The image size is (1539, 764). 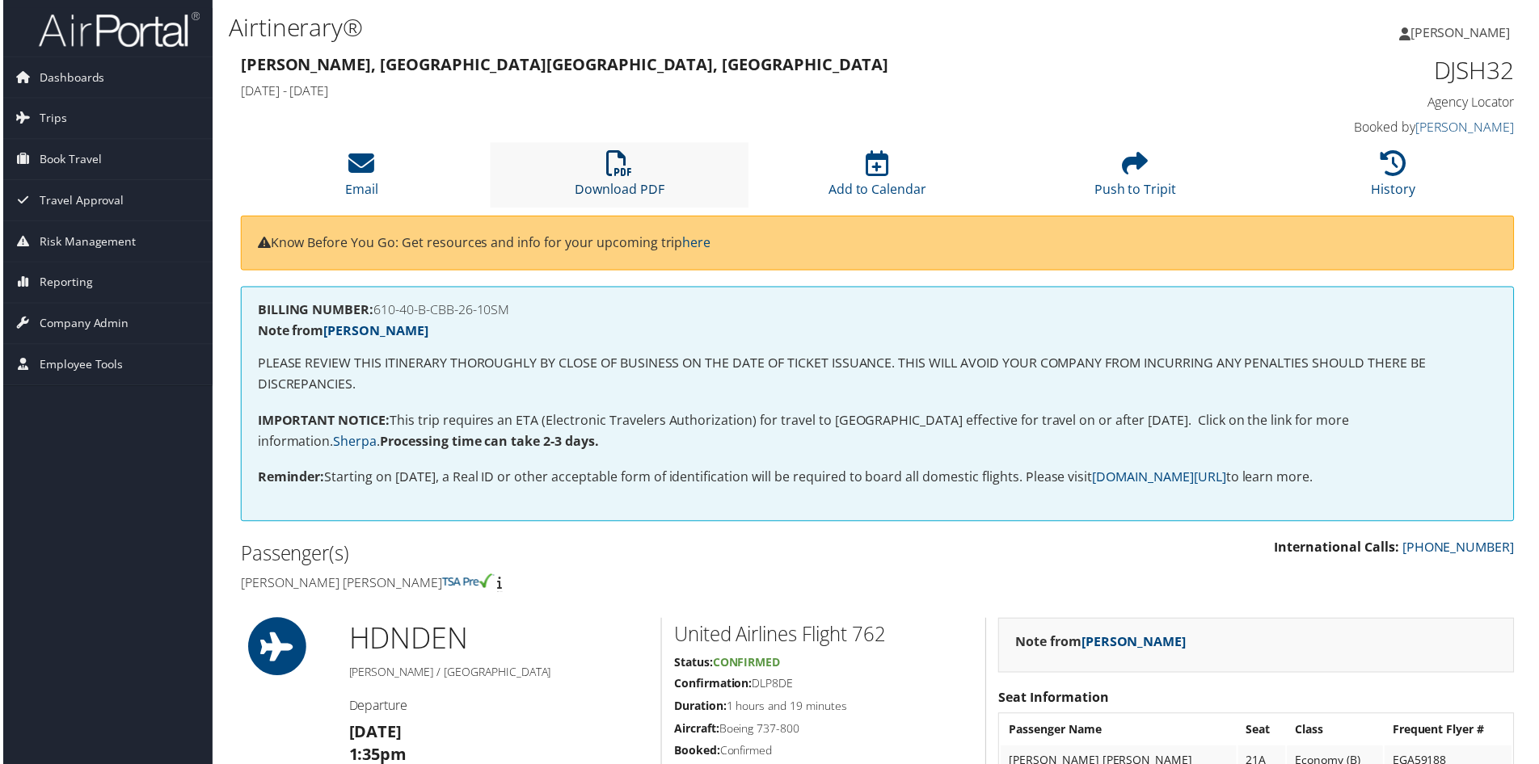 I want to click on h5: Confirmed, so click(x=823, y=754).